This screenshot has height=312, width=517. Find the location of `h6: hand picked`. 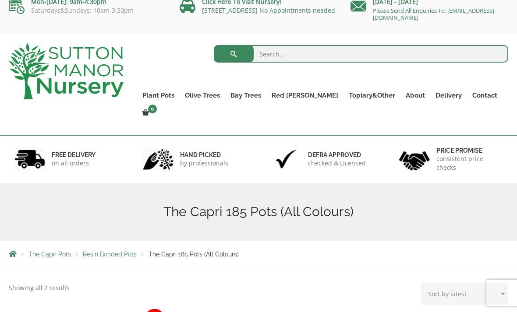

h6: hand picked is located at coordinates (204, 155).